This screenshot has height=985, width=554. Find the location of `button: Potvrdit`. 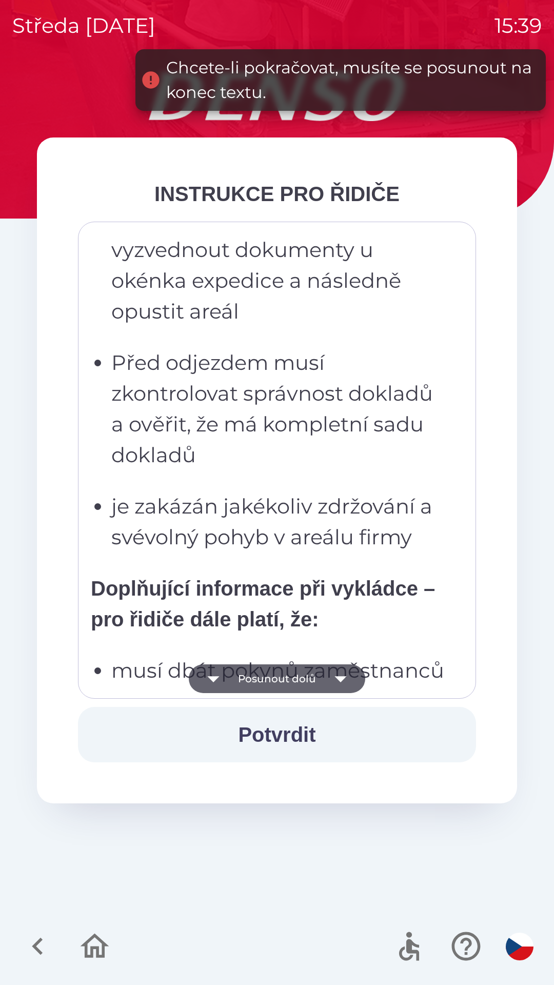

button: Potvrdit is located at coordinates (277, 735).